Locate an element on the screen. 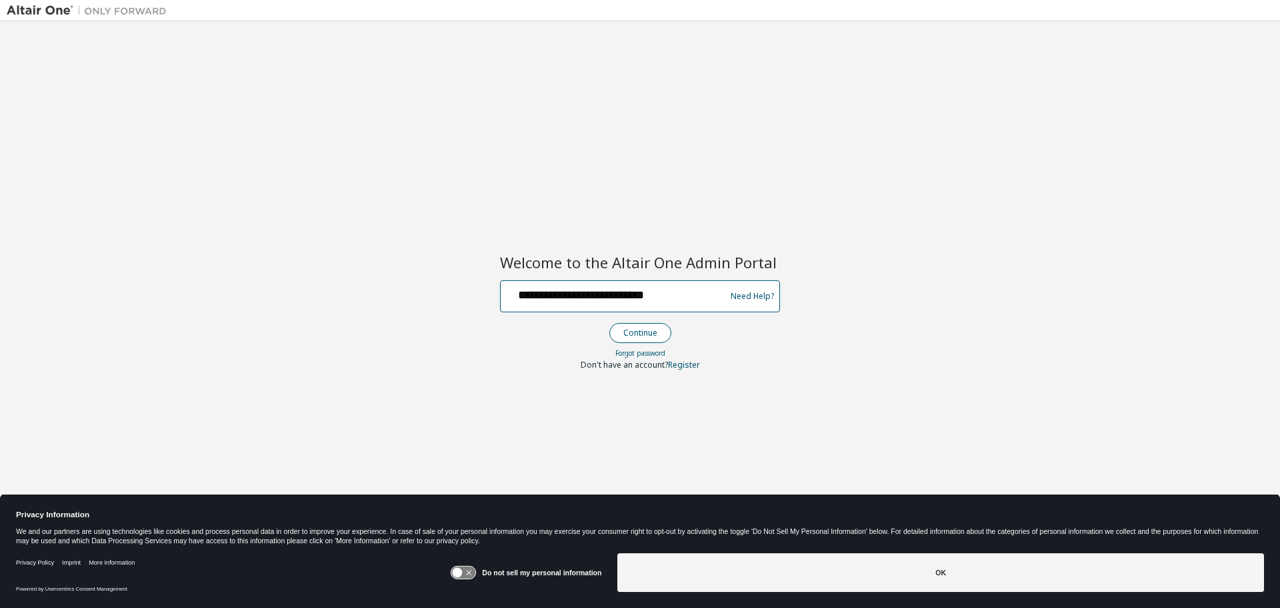 Image resolution: width=1280 pixels, height=608 pixels. span: Don't have an account? is located at coordinates (624, 364).